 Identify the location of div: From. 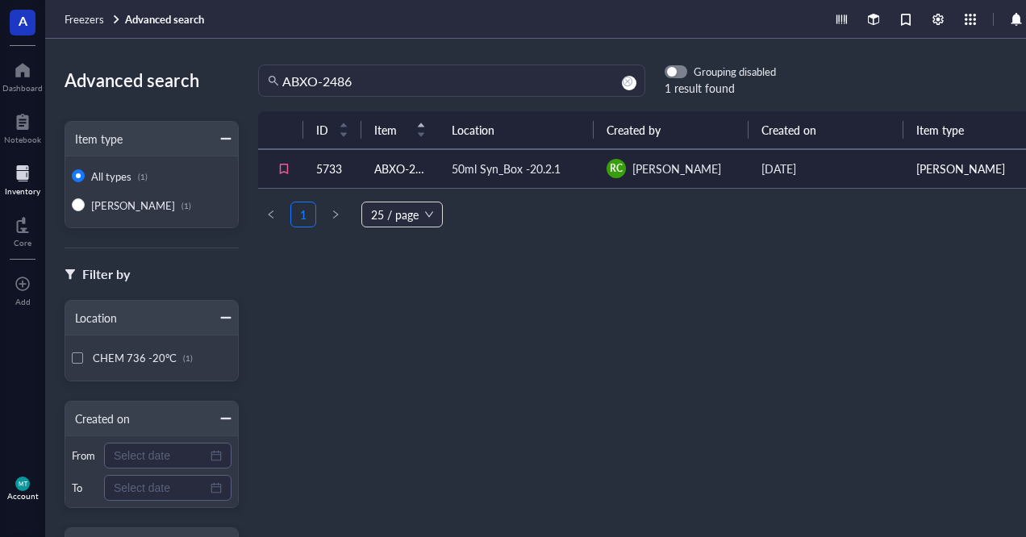
(85, 456).